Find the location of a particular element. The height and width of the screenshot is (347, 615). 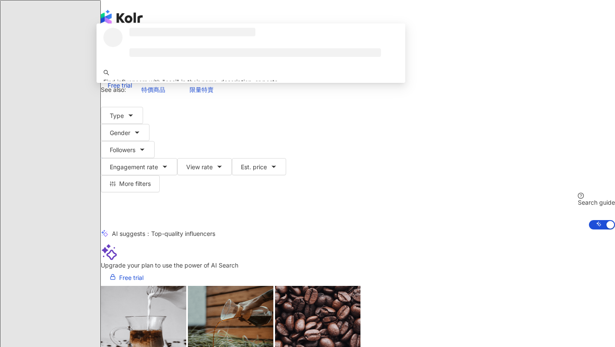

button: Est. price is located at coordinates (259, 167).